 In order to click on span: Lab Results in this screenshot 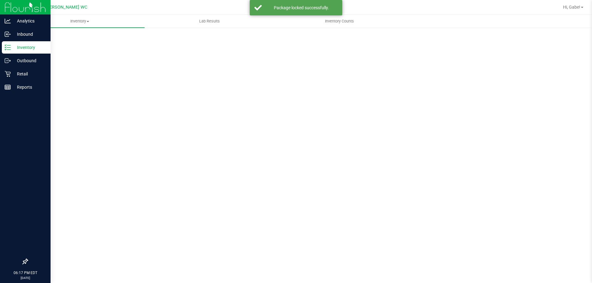, I will do `click(209, 21)`.